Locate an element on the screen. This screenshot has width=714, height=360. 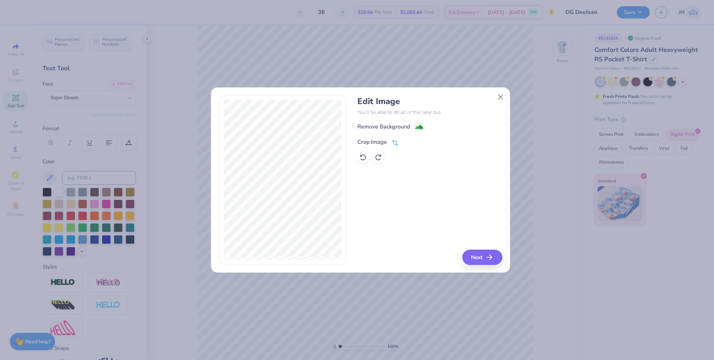
p: You’ll be able to do all of this later too. is located at coordinates (429, 112).